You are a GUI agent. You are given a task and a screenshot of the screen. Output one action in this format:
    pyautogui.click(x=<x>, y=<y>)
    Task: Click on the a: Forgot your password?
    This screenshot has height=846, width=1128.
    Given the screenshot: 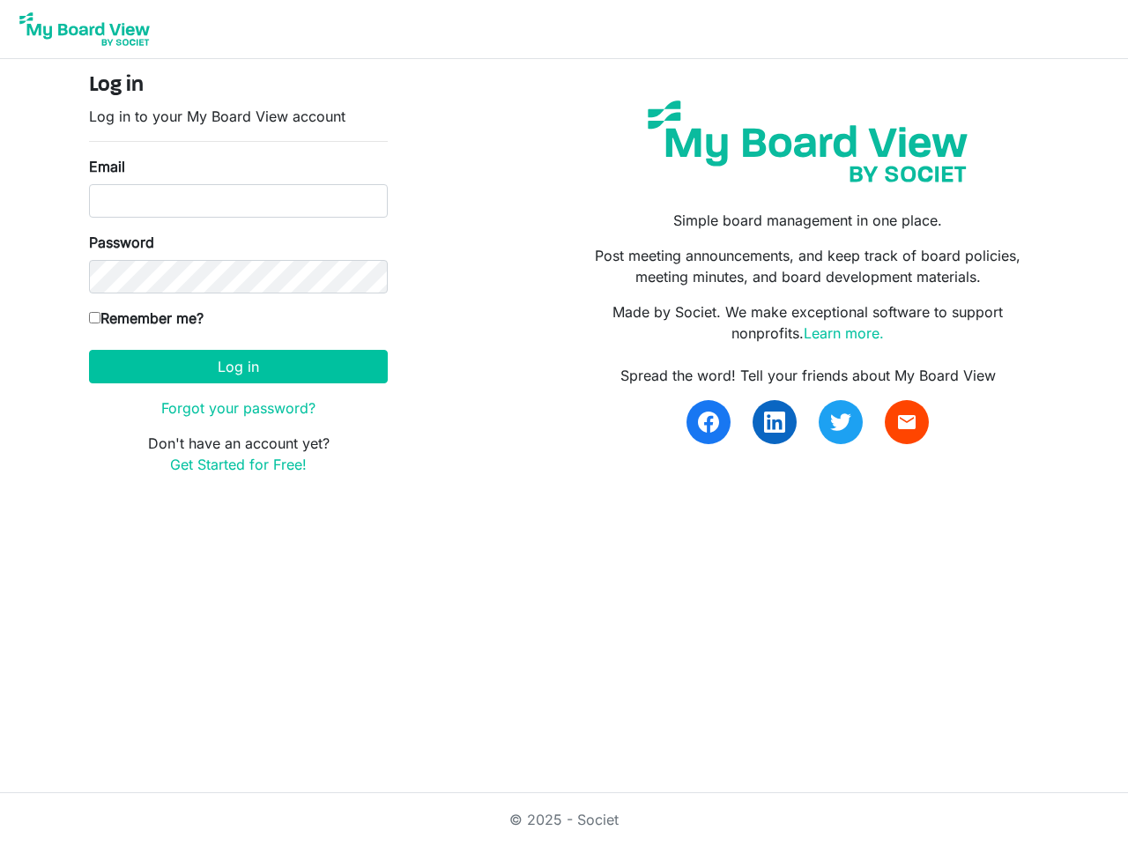 What is the action you would take?
    pyautogui.click(x=238, y=408)
    